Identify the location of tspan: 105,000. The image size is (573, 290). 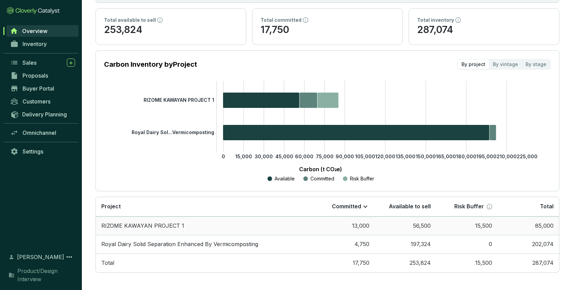
(365, 156).